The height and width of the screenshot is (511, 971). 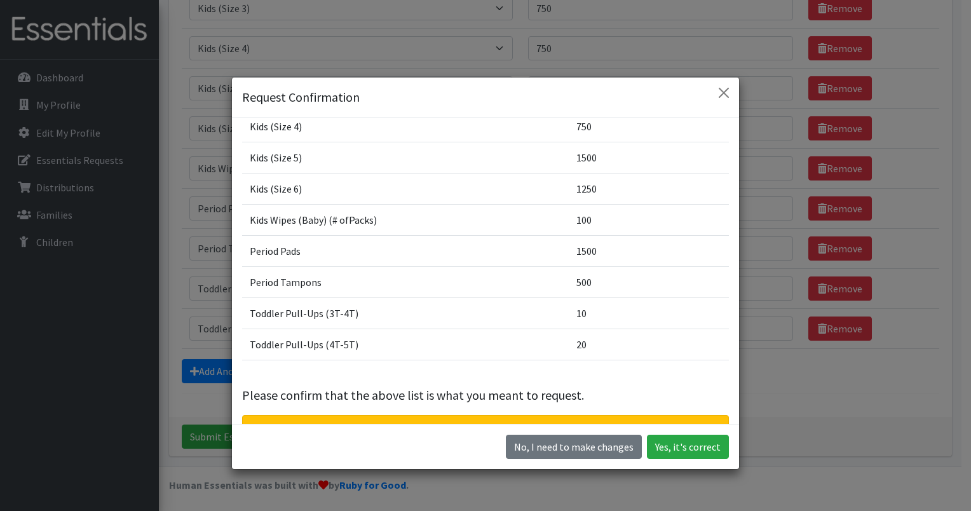 What do you see at coordinates (574, 447) in the screenshot?
I see `button: No I need to make changes` at bounding box center [574, 447].